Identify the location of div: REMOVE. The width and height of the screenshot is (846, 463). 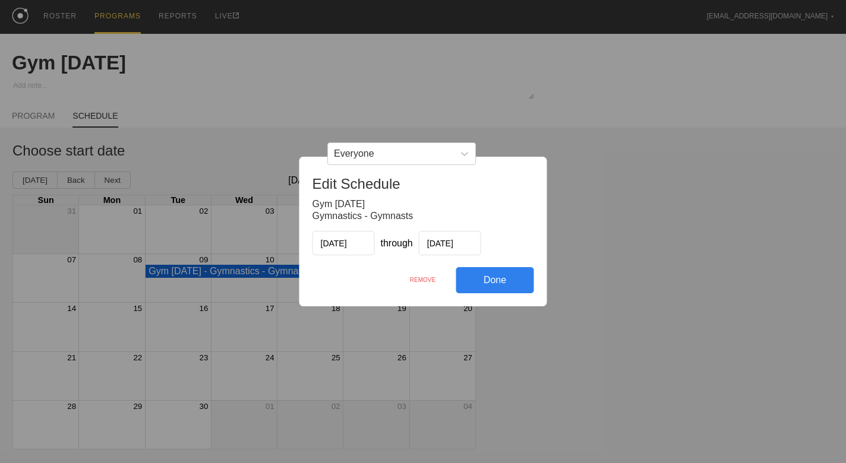
(423, 280).